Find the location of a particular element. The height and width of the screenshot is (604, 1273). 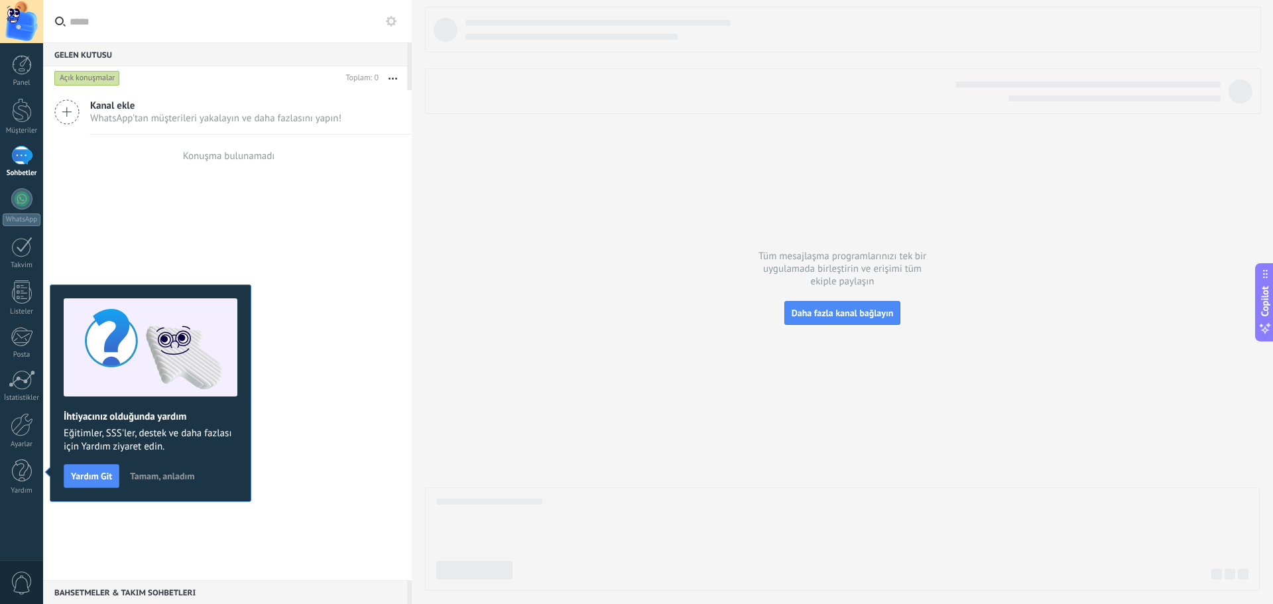

div: Gelen Kutusu is located at coordinates (225, 54).